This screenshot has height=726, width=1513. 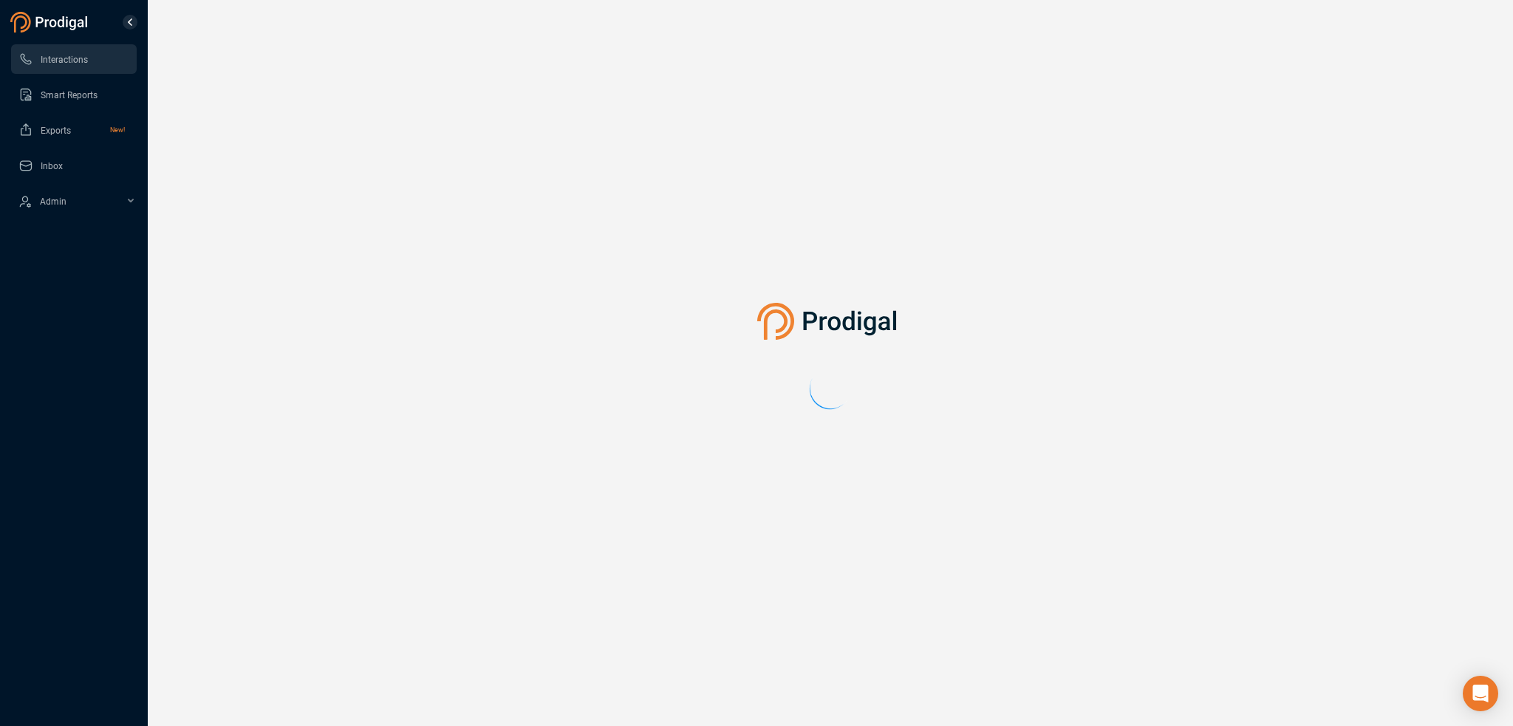 What do you see at coordinates (1480, 694) in the screenshot?
I see `div: Open Intercom Messenger` at bounding box center [1480, 694].